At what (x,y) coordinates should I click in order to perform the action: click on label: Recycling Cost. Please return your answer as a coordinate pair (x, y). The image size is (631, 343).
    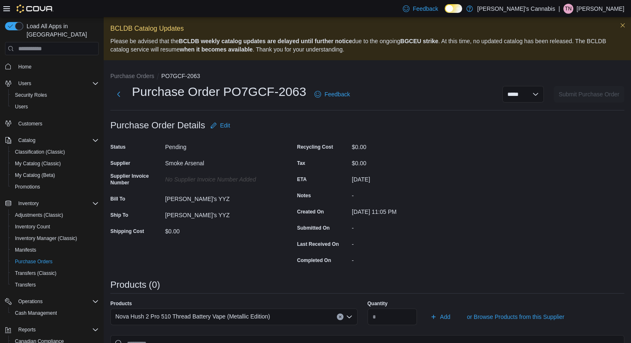
    Looking at the image, I should click on (315, 147).